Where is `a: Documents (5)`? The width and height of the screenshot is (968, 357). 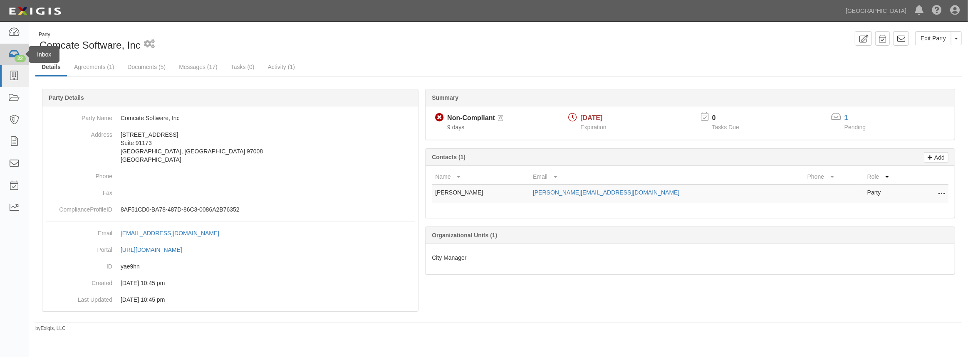
a: Documents (5) is located at coordinates (146, 67).